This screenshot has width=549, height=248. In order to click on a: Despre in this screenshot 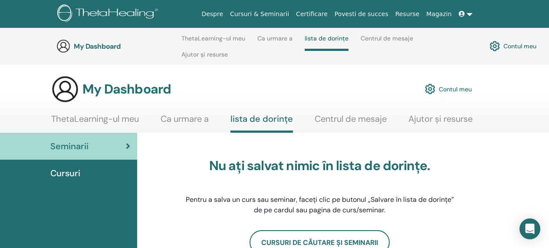, I will do `click(212, 14)`.